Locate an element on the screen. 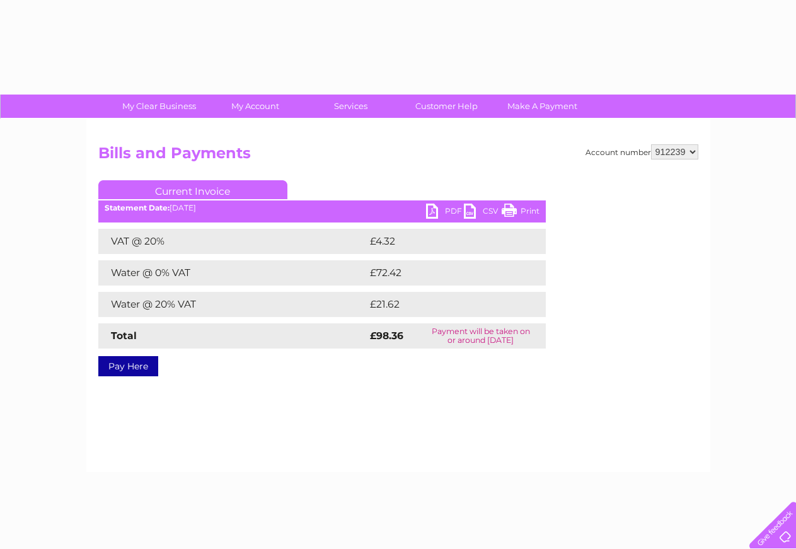  a: PDF is located at coordinates (445, 212).